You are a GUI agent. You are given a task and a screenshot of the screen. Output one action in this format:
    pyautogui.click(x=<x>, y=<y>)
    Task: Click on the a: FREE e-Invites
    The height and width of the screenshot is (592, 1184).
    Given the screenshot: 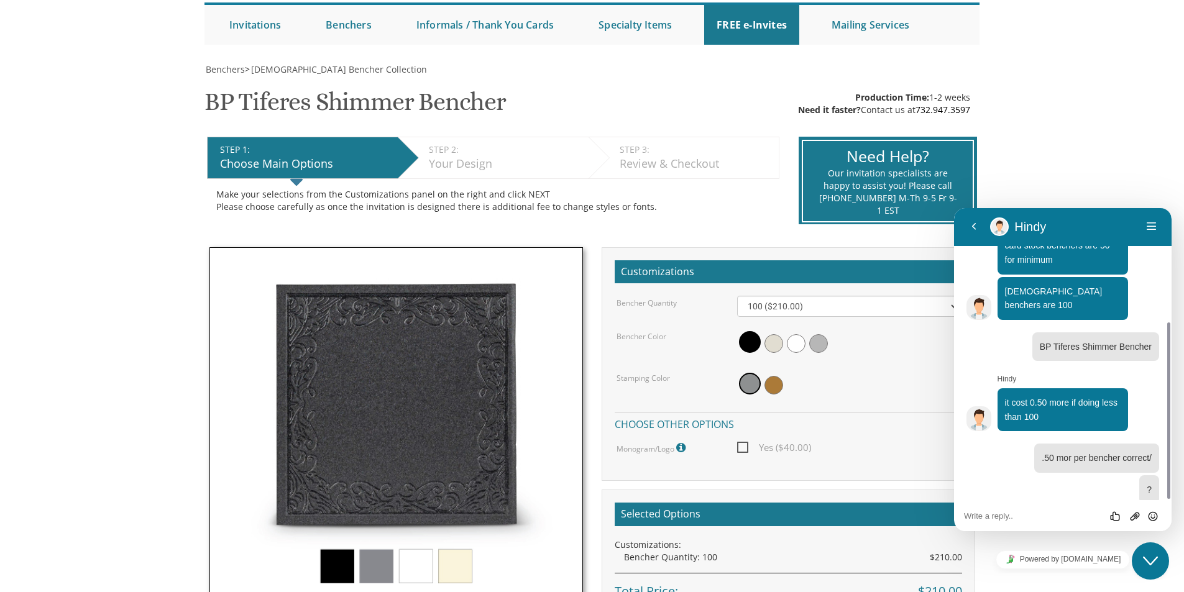 What is the action you would take?
    pyautogui.click(x=751, y=25)
    